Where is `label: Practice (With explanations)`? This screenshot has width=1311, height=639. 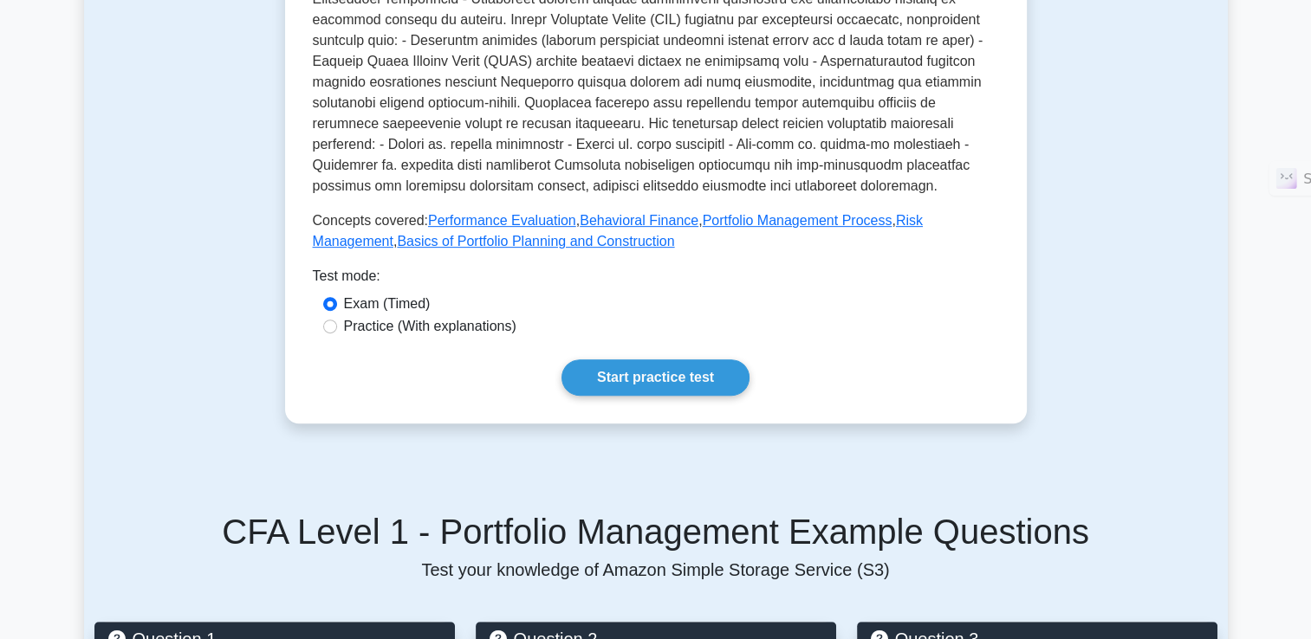 label: Practice (With explanations) is located at coordinates (430, 327).